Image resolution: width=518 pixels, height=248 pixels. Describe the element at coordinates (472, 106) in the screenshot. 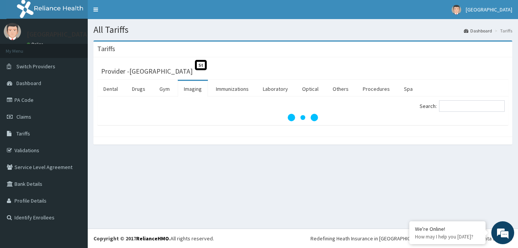

I see `input: Search:` at that location.